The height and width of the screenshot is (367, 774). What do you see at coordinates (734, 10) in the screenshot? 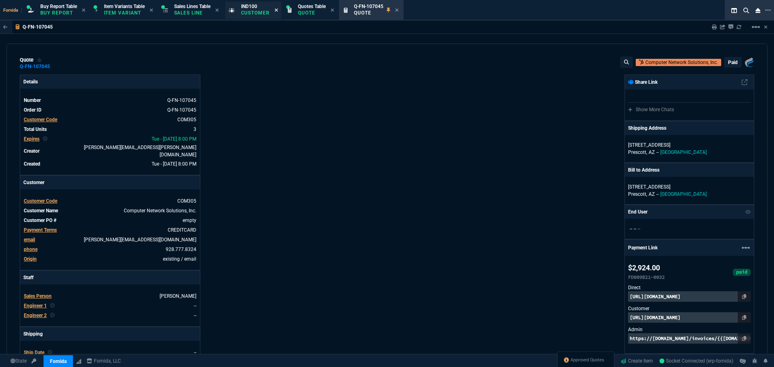
I see `nx-icon: Split Panels` at bounding box center [734, 10].